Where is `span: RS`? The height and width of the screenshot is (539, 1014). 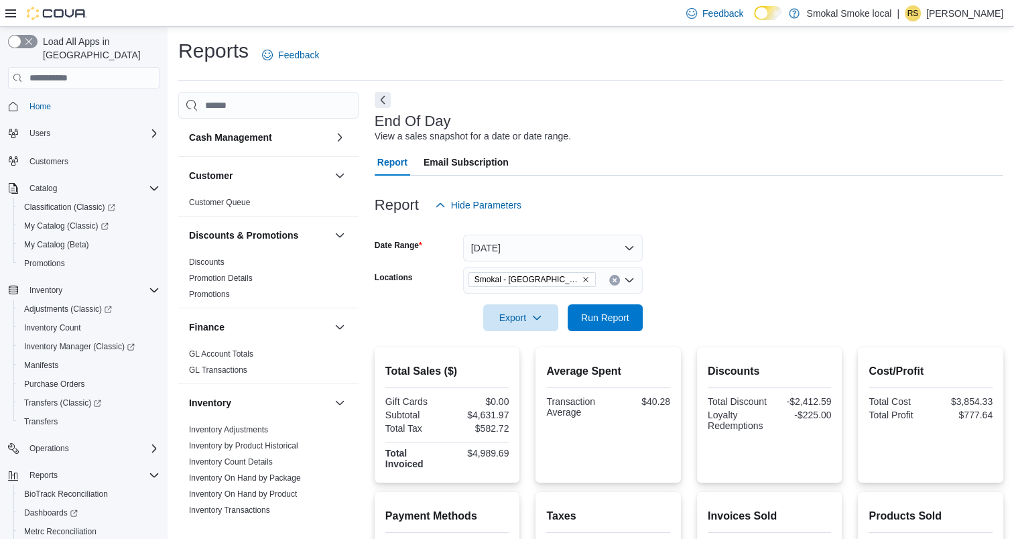
span: RS is located at coordinates (912, 13).